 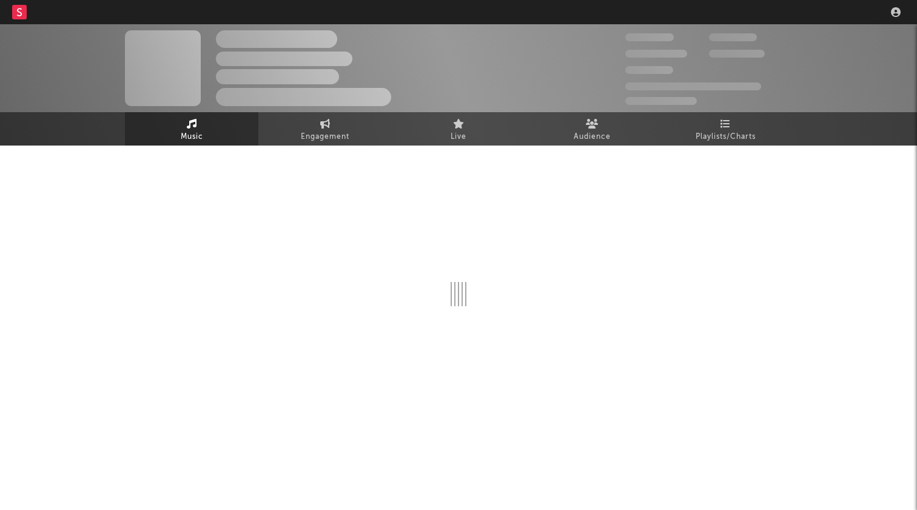 I want to click on span: 1,000,000, so click(x=736, y=53).